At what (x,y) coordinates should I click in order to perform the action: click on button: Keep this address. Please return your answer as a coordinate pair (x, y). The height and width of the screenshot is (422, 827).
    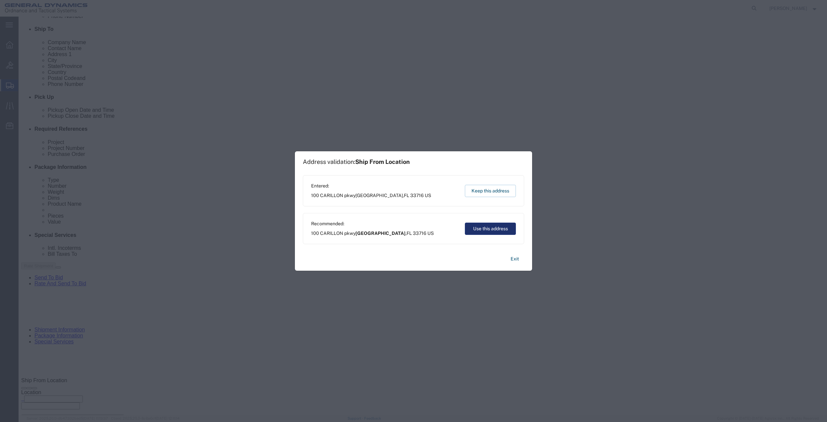
    Looking at the image, I should click on (491, 191).